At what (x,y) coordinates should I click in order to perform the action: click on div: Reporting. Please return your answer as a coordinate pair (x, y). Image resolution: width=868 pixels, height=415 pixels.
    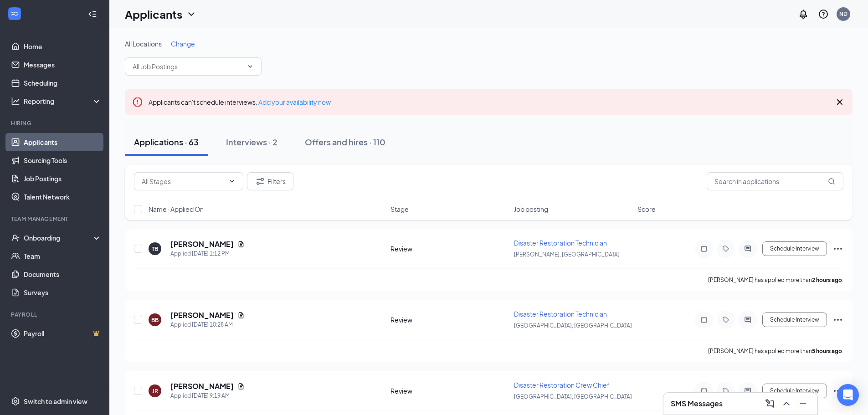
    Looking at the image, I should click on (63, 101).